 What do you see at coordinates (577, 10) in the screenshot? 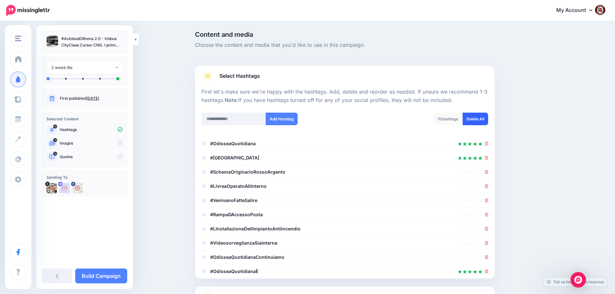
I see `a: My Account` at bounding box center [577, 10].